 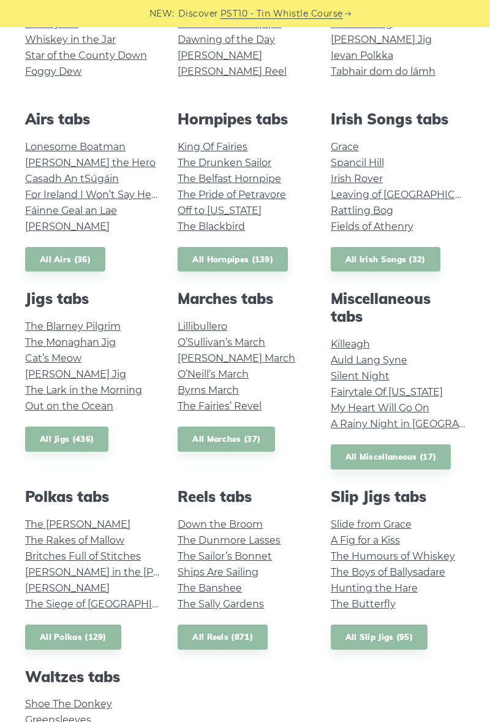 I want to click on a: Out on the Ocean, so click(x=69, y=406).